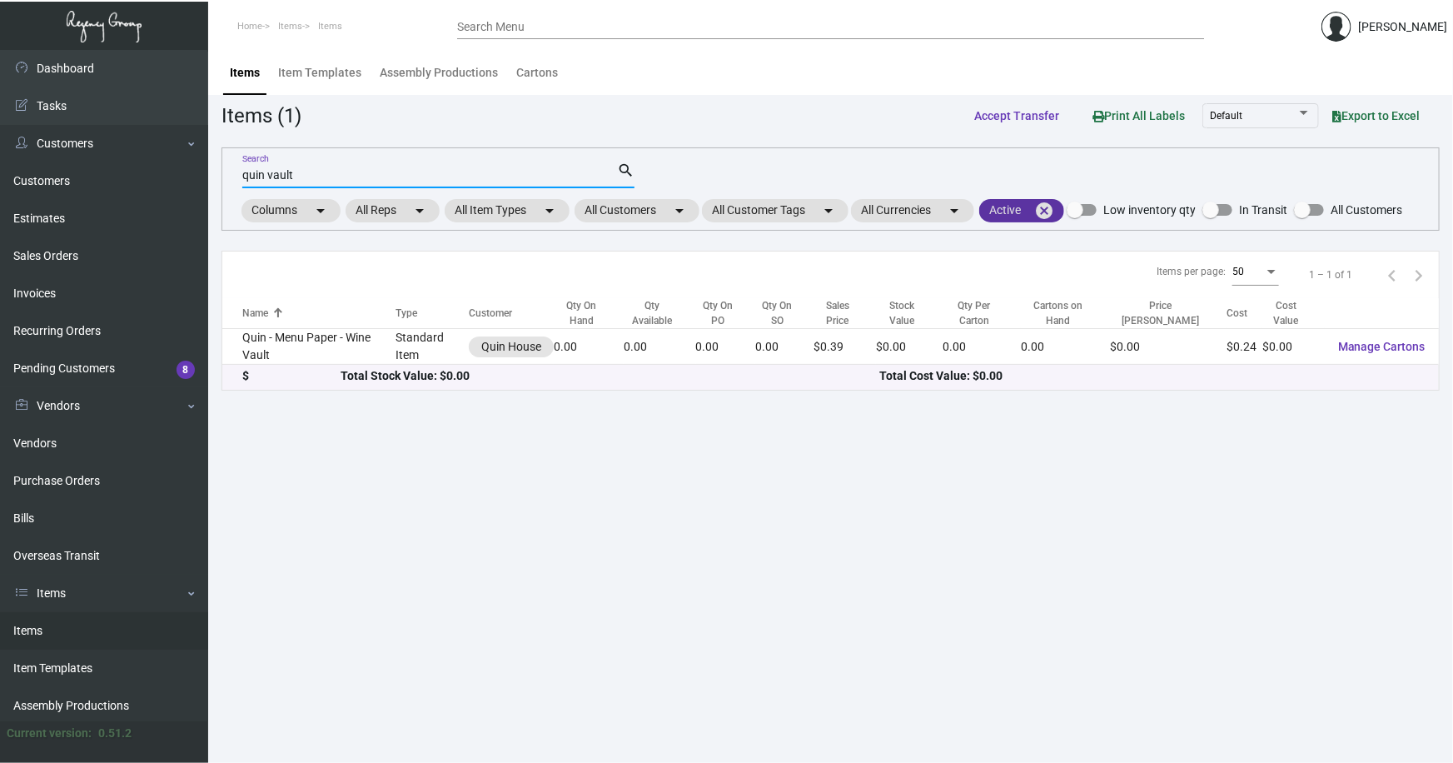  Describe the element at coordinates (1330, 275) in the screenshot. I see `div: 1 – 1 of 1` at that location.